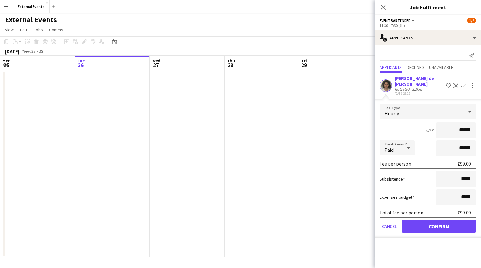 Image resolution: width=481 pixels, height=268 pixels. What do you see at coordinates (156, 65) in the screenshot?
I see `span: 27` at bounding box center [156, 65].